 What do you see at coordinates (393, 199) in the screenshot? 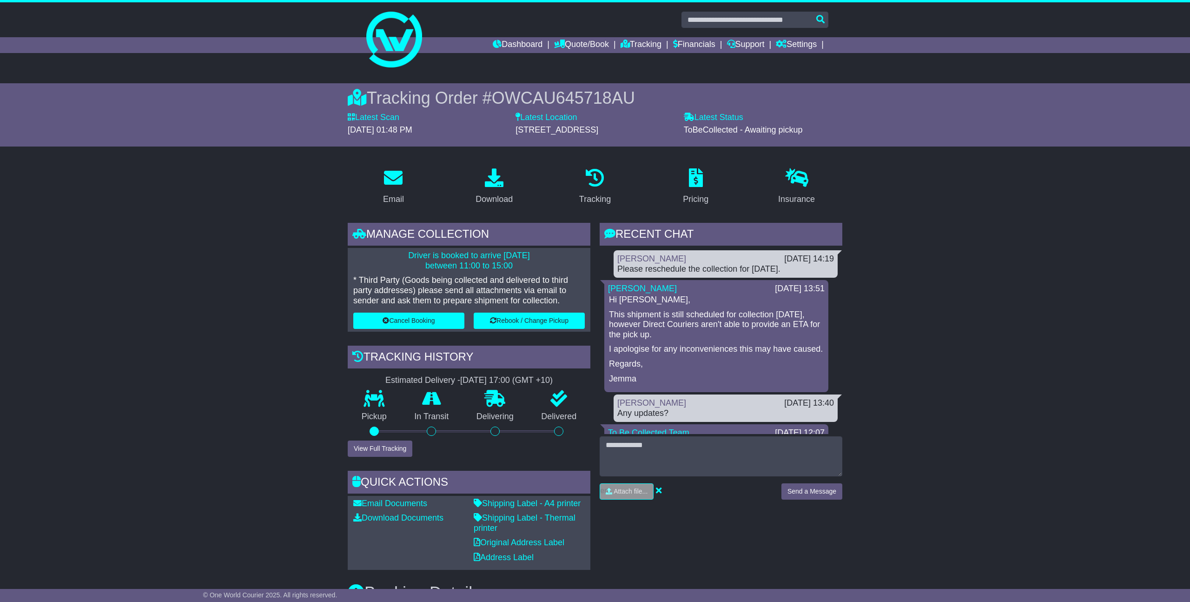
I see `div: Email` at bounding box center [393, 199].